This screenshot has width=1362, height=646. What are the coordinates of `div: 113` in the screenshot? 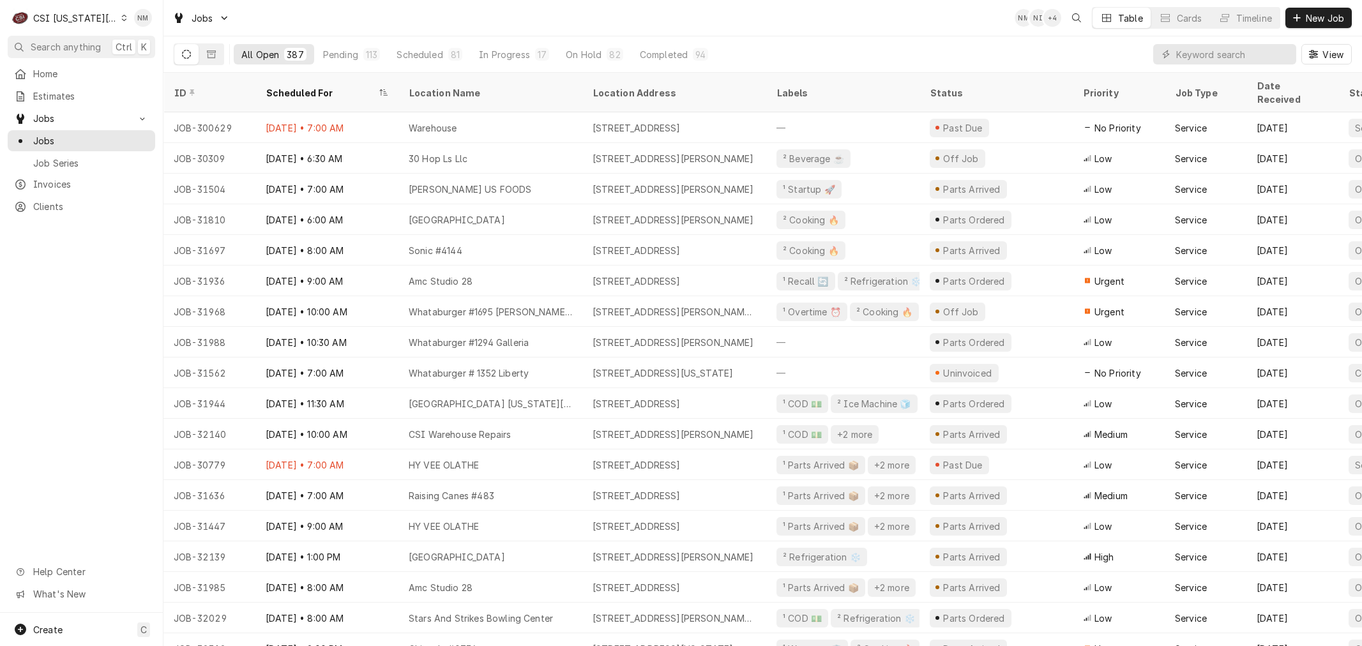 It's located at (372, 54).